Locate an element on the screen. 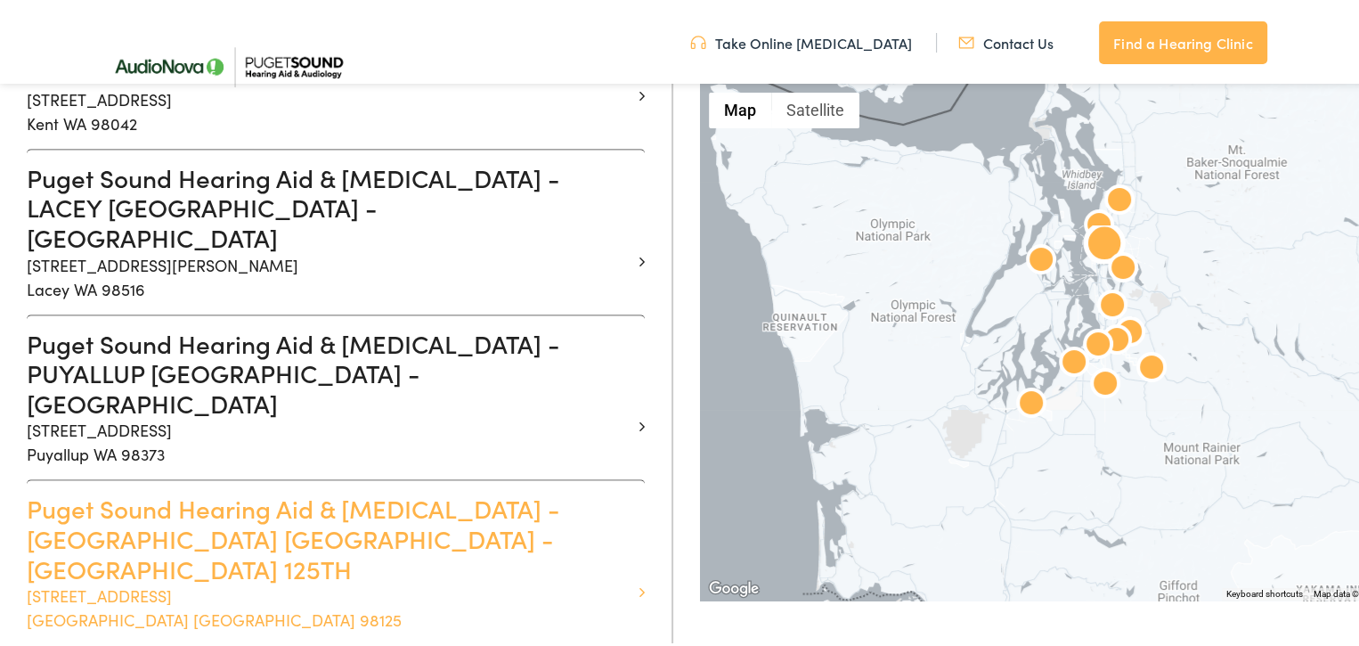 The height and width of the screenshot is (646, 1359). a: Contact Us is located at coordinates (1005, 39).